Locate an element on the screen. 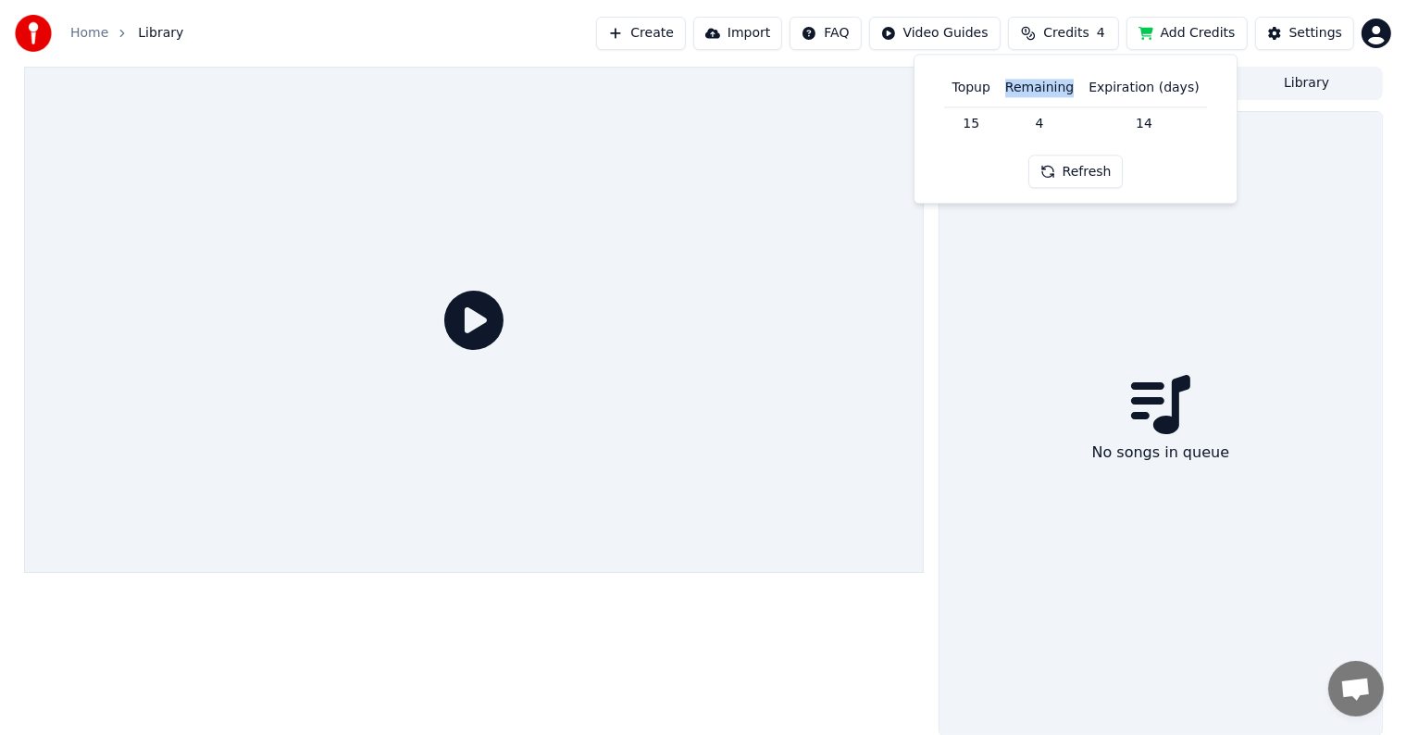 The height and width of the screenshot is (735, 1406). button: Settings is located at coordinates (1304, 33).